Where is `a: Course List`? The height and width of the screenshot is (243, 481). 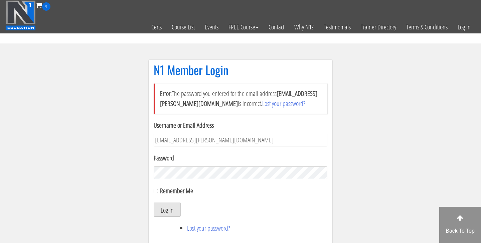
a: Course List is located at coordinates (183, 27).